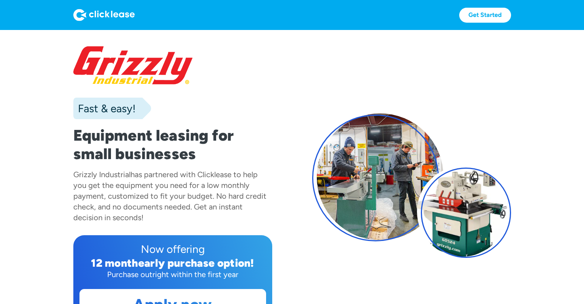 The height and width of the screenshot is (304, 584). I want to click on div: Fast & easy!, so click(104, 108).